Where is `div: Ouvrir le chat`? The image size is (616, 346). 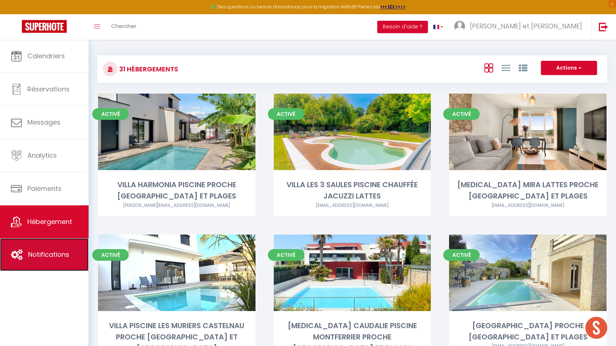
div: Ouvrir le chat is located at coordinates (596, 328).